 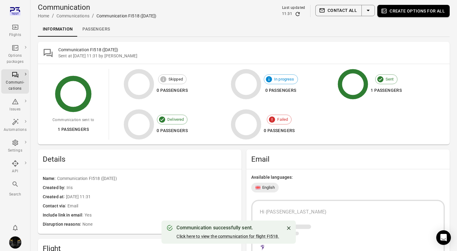 What do you see at coordinates (348, 177) in the screenshot?
I see `div: Available languages:` at bounding box center [348, 177].